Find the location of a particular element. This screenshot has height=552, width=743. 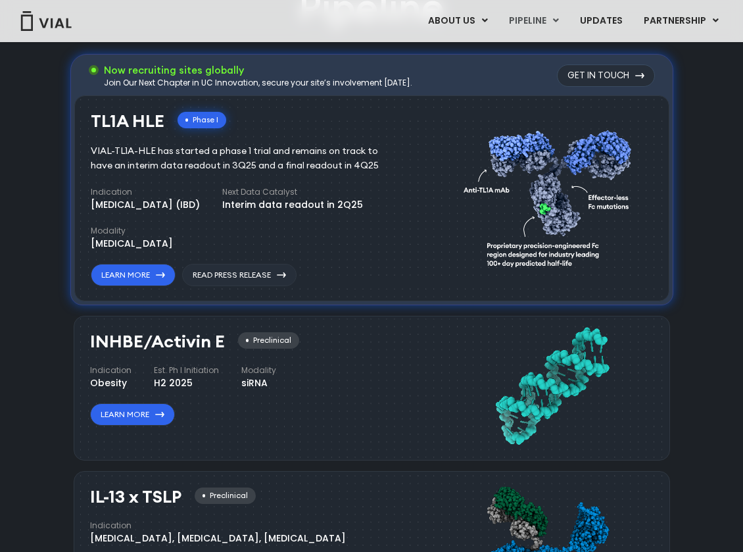

a: UPDATES is located at coordinates (601, 21).